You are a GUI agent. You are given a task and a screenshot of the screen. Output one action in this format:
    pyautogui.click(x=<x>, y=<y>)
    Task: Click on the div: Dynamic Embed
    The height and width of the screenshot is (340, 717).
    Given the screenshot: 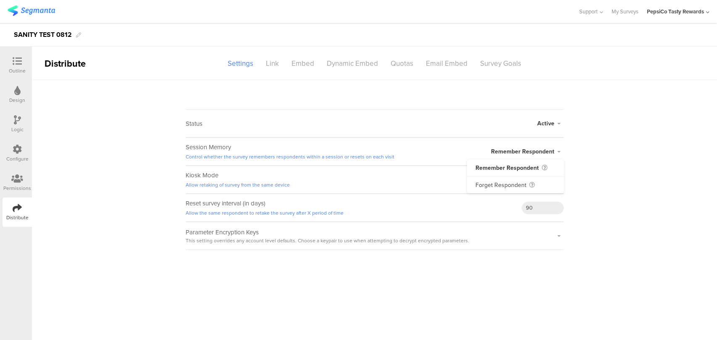 What is the action you would take?
    pyautogui.click(x=352, y=63)
    